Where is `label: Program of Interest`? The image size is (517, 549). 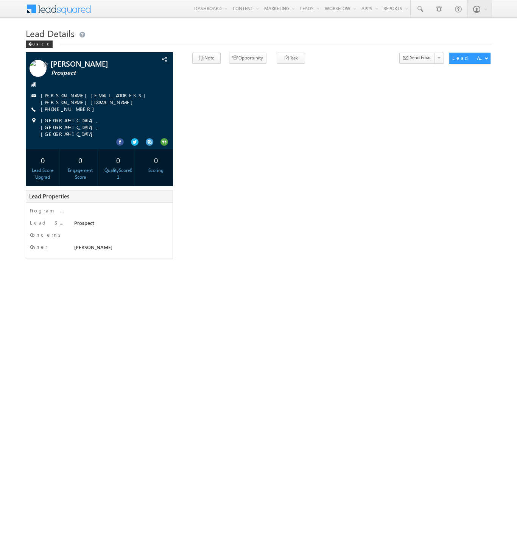 label: Program of Interest is located at coordinates (47, 210).